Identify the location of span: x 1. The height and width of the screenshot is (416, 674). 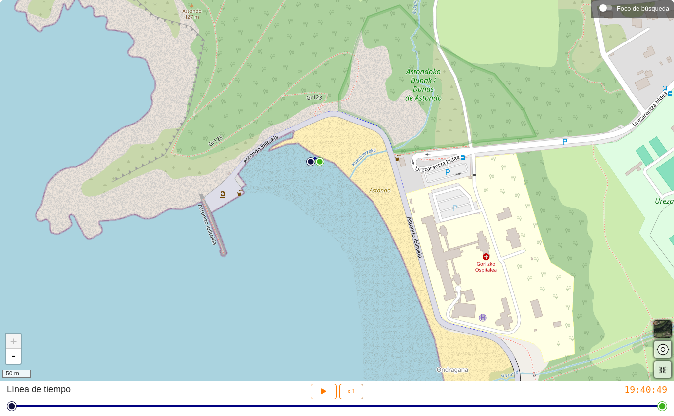
(352, 391).